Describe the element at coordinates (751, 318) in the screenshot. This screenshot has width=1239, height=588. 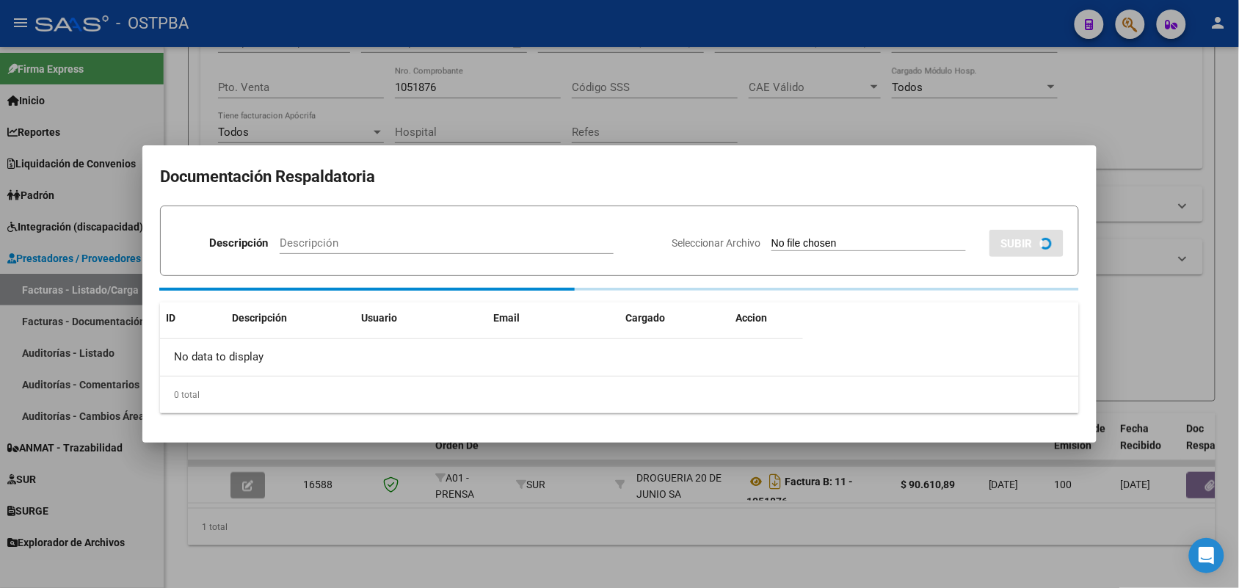
I see `span: Accion` at that location.